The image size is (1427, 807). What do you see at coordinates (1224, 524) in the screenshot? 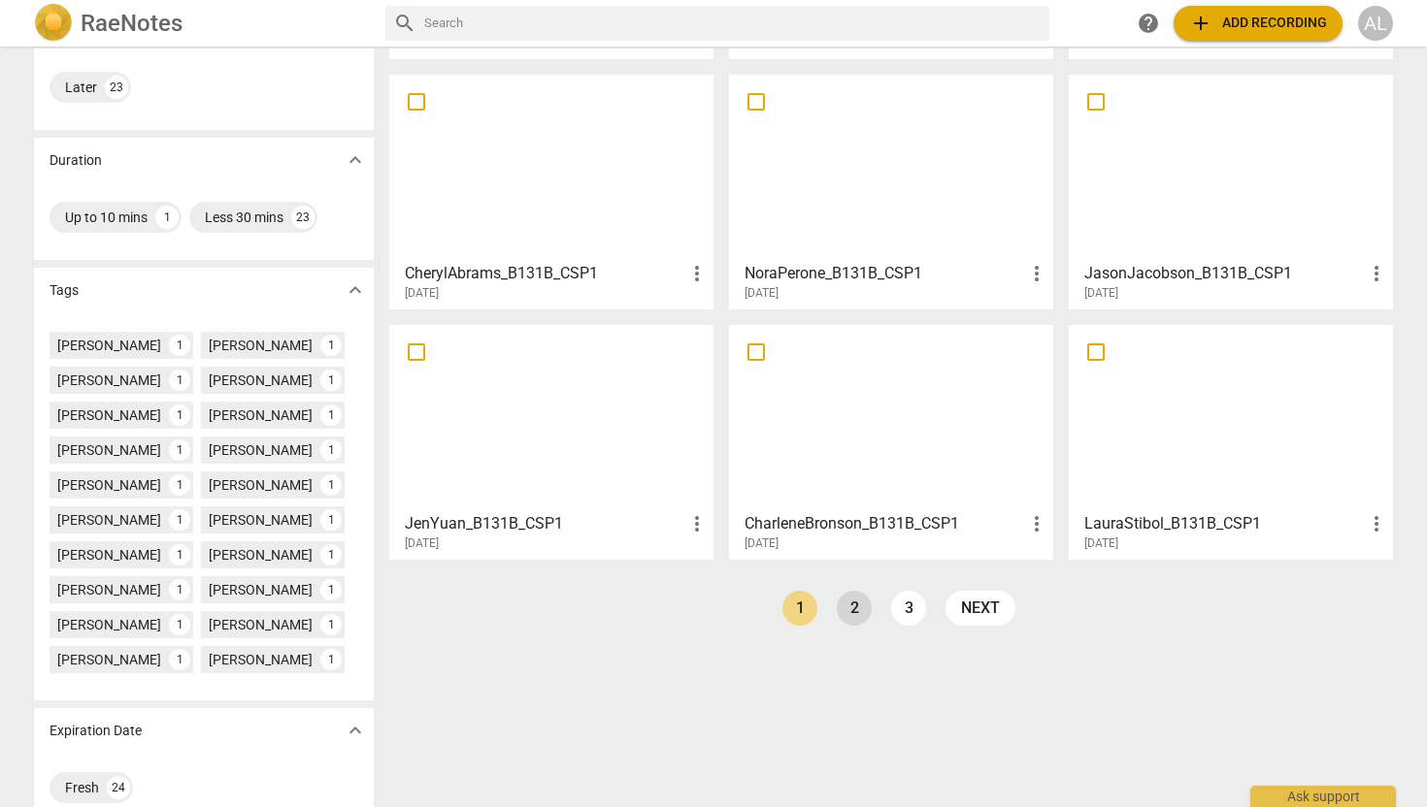
I see `h3: LauraStibol_B131B_CSP1` at bounding box center [1224, 524].